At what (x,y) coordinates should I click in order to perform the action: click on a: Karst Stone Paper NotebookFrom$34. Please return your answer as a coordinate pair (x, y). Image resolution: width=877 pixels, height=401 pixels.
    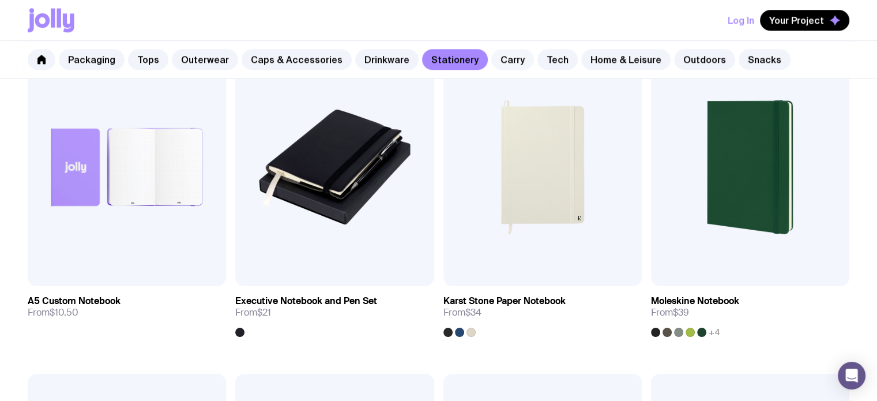
    Looking at the image, I should click on (543, 311).